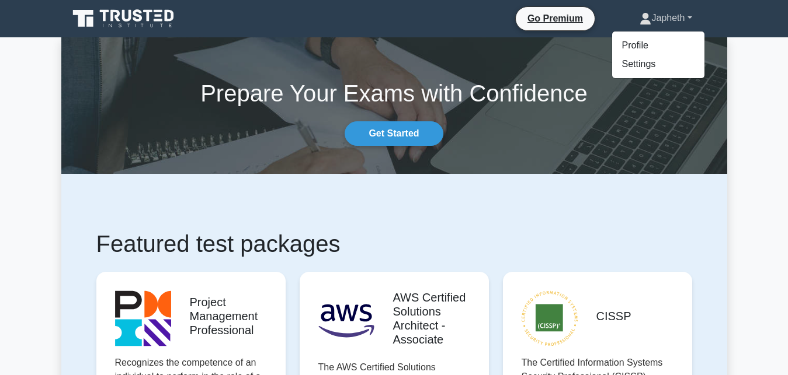 The image size is (788, 375). What do you see at coordinates (658, 64) in the screenshot?
I see `a: Settings` at bounding box center [658, 64].